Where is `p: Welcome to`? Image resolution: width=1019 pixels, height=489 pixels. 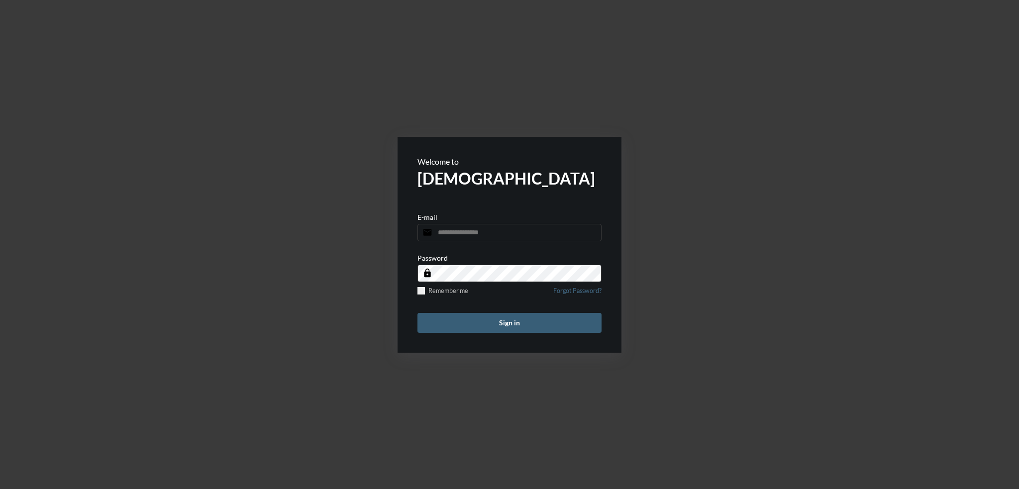 p: Welcome to is located at coordinates (510, 161).